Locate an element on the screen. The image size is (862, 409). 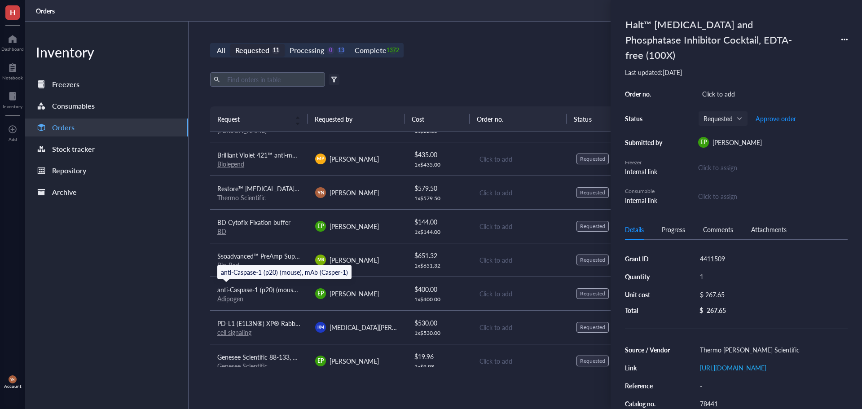
div: segmented control is located at coordinates (307, 50).